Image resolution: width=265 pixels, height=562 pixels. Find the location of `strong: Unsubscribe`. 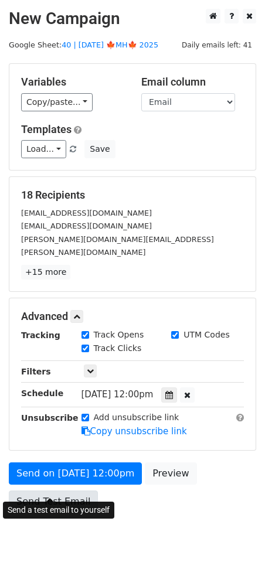

strong: Unsubscribe is located at coordinates (50, 418).